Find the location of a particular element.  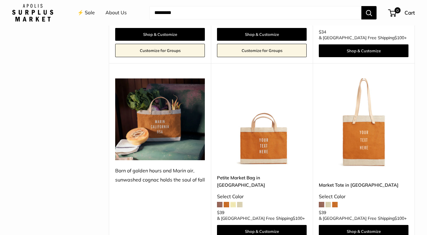

div: Born of golden hours and Marin air, sunwashed cognac holds the soul of fall is located at coordinates (160, 176).